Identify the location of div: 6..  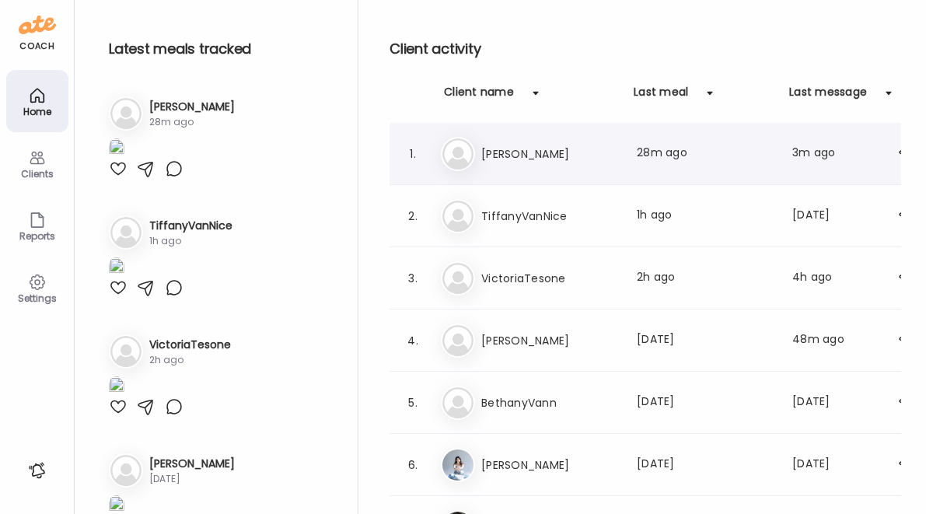
(413, 465).